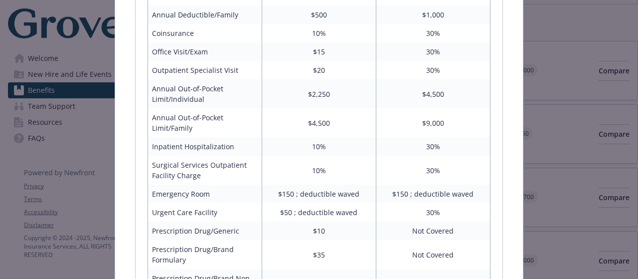 This screenshot has height=279, width=638. What do you see at coordinates (205, 254) in the screenshot?
I see `td: Prescription Drug/Brand Formulary` at bounding box center [205, 254].